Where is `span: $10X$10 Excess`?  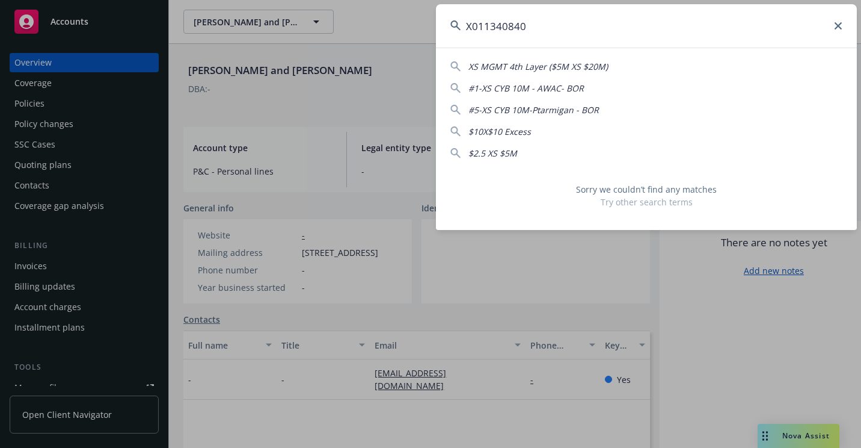 span: $10X$10 Excess is located at coordinates (500, 131).